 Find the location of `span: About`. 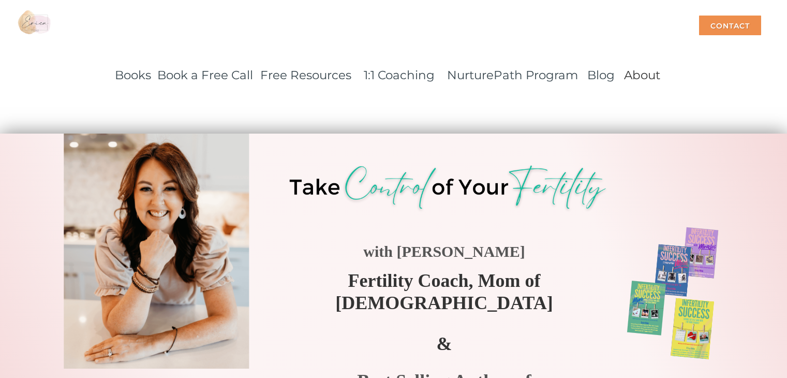

span: About is located at coordinates (642, 75).